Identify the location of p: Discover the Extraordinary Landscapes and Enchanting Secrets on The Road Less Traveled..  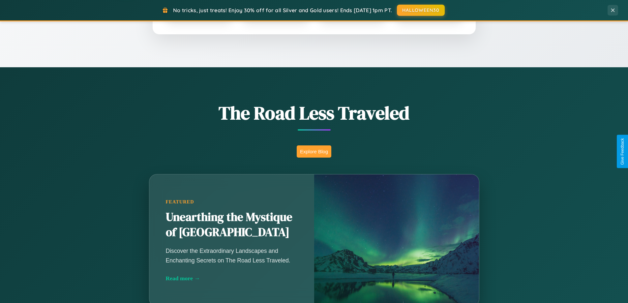
(232, 256).